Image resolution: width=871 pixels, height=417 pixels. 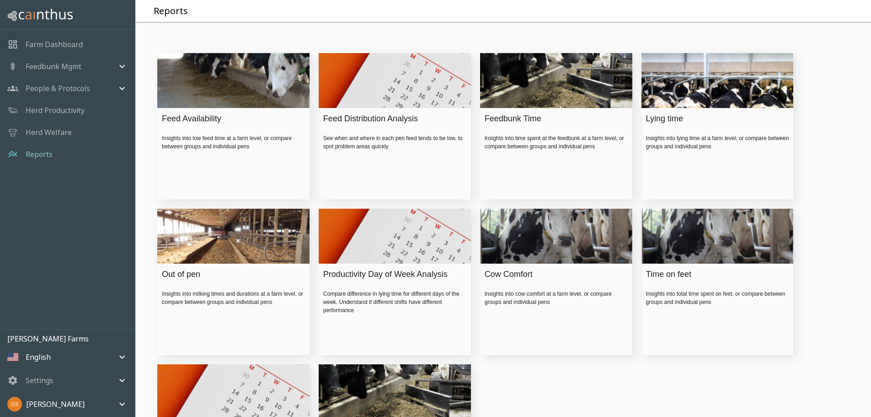 I want to click on img: Productivity Day of Week Analysis, so click(x=395, y=236).